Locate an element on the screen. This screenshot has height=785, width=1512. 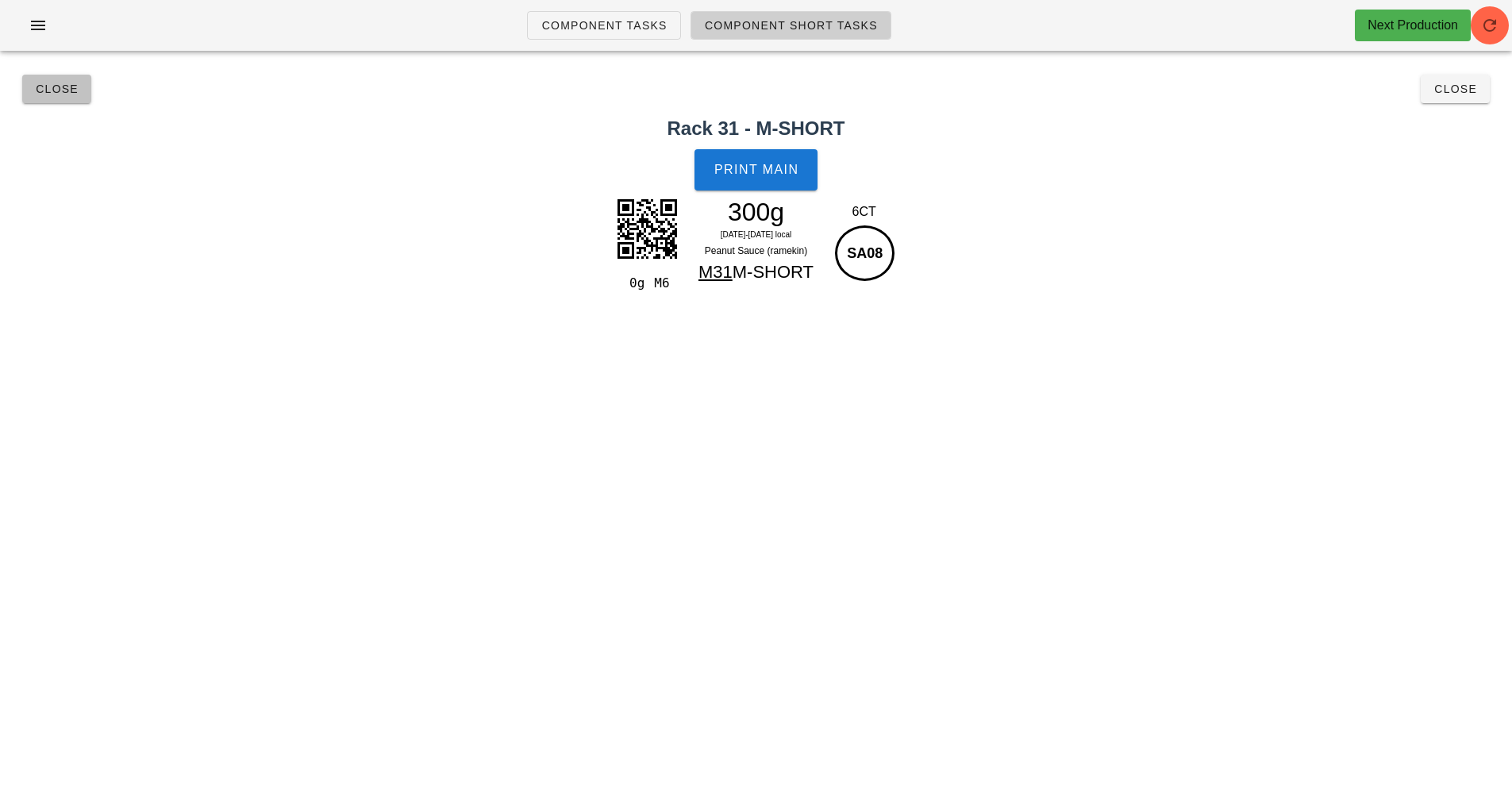
div: Next Production is located at coordinates (1413, 25).